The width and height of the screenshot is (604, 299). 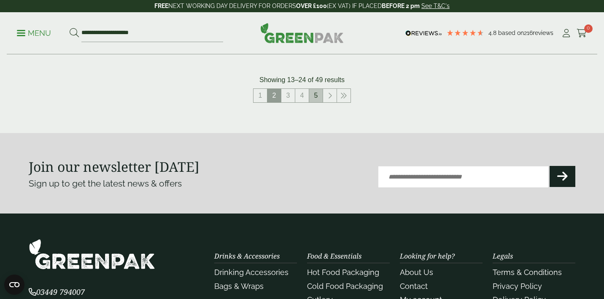 I want to click on a: 0, so click(x=582, y=33).